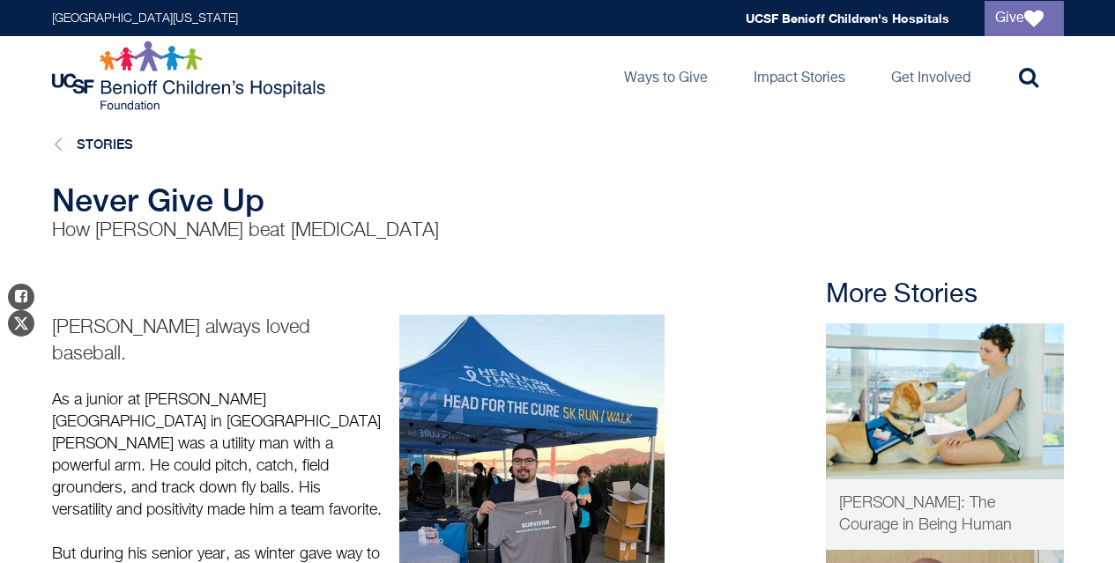  What do you see at coordinates (105, 144) in the screenshot?
I see `a: Stories` at bounding box center [105, 144].